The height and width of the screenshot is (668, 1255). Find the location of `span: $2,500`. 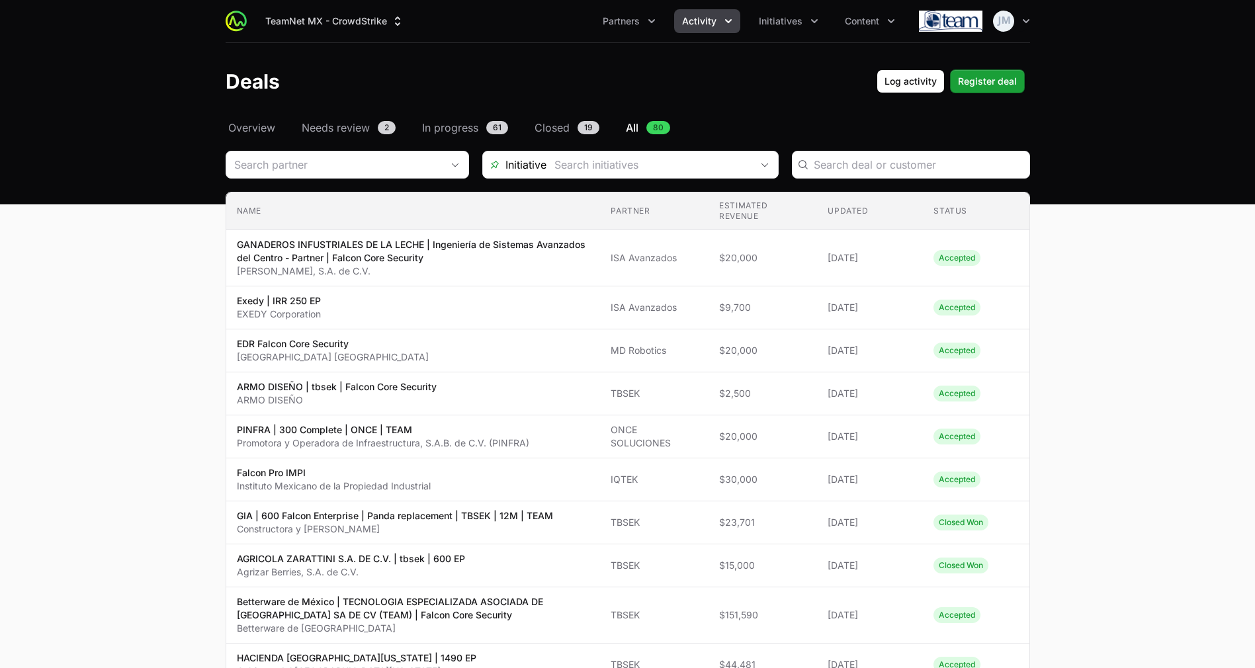

span: $2,500 is located at coordinates (763, 394).